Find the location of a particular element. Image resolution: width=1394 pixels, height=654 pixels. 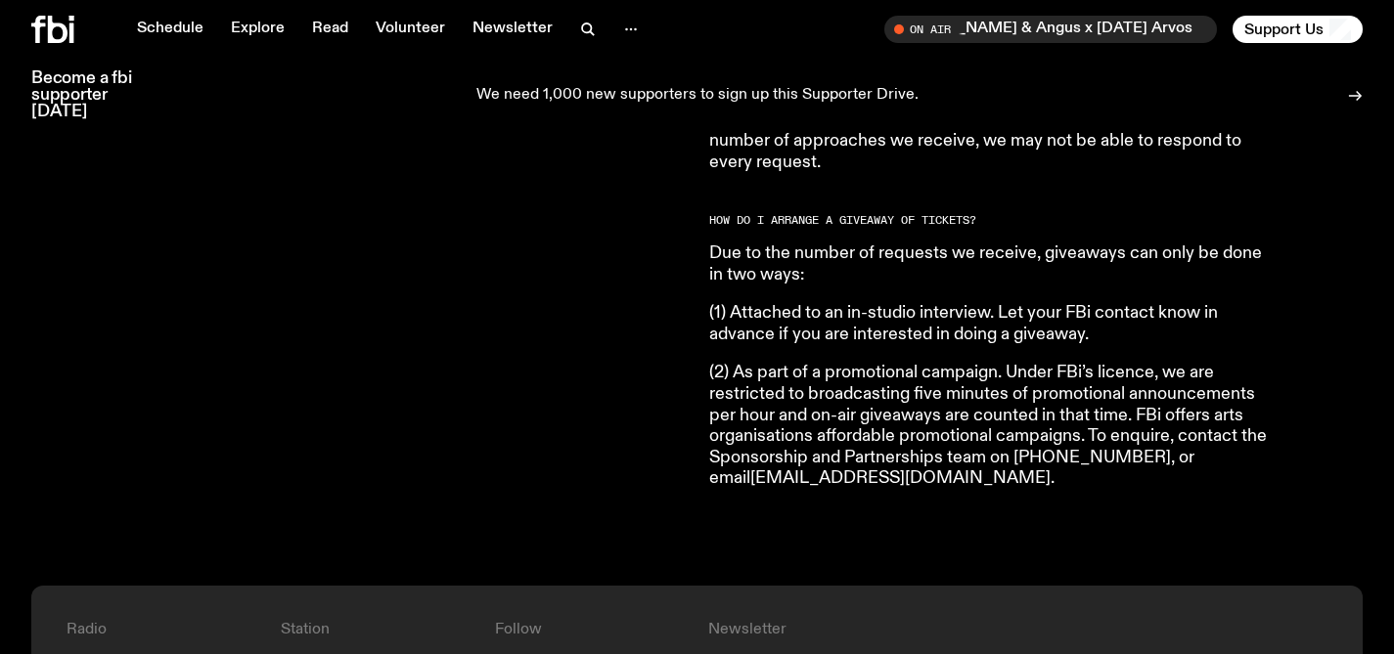

h4: Newsletter is located at coordinates (911, 630).